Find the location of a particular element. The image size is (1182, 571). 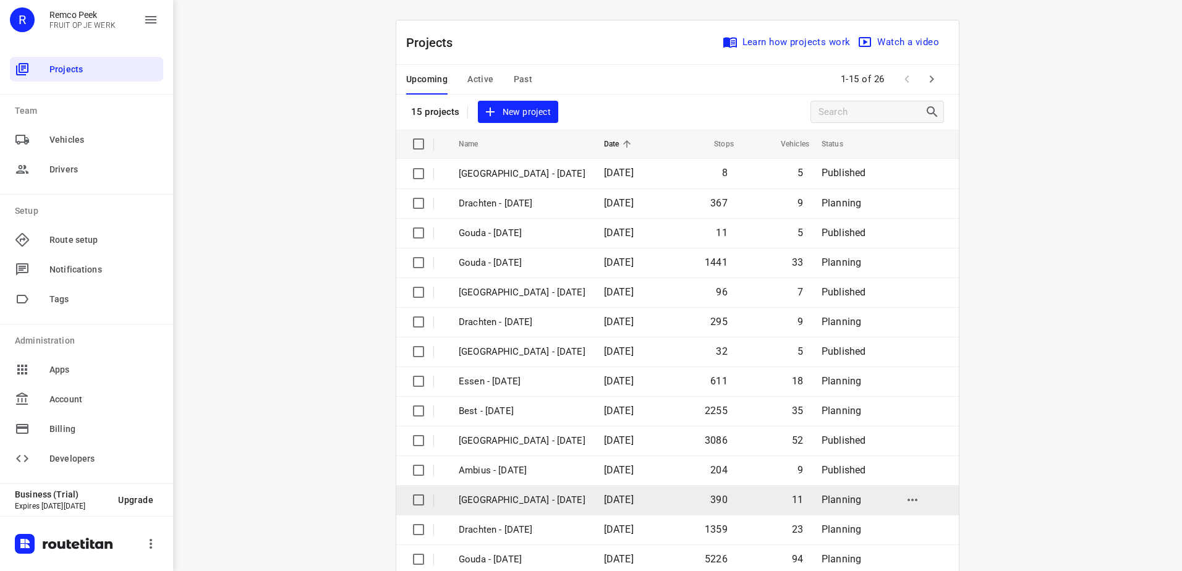

span: Developers is located at coordinates (104, 459).